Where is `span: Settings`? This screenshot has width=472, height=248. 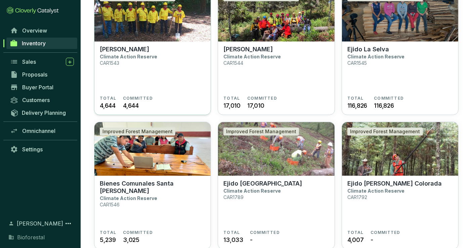
span: Settings is located at coordinates (32, 150).